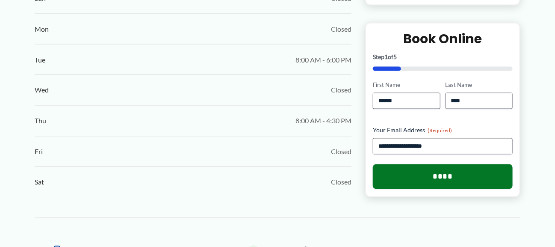 This screenshot has height=247, width=555. I want to click on label: Your Email Address, so click(442, 130).